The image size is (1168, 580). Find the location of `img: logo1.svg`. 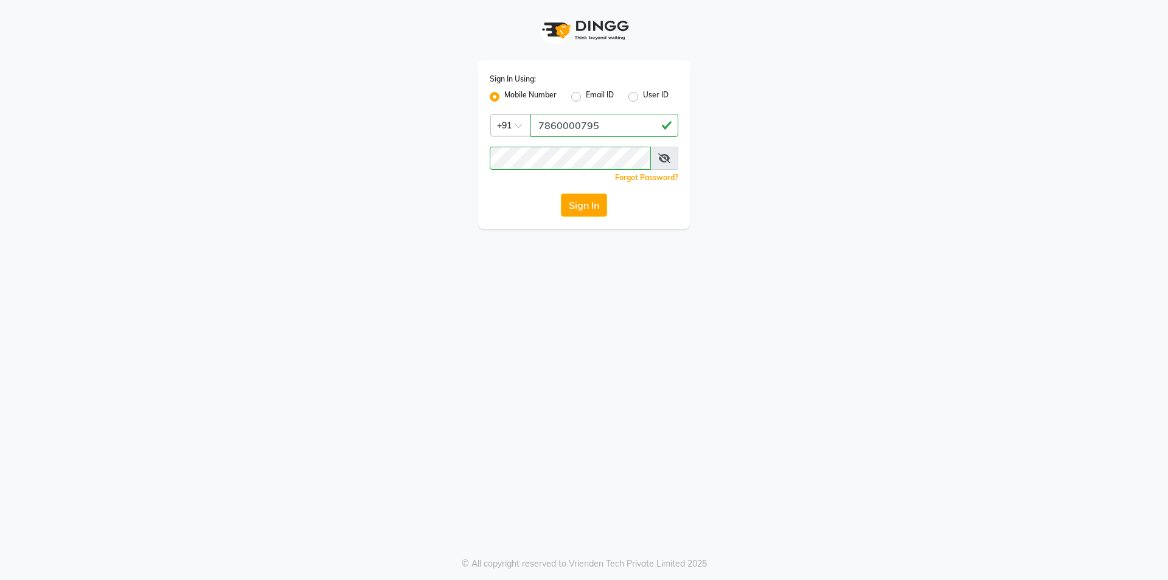

img: logo1.svg is located at coordinates (584, 30).